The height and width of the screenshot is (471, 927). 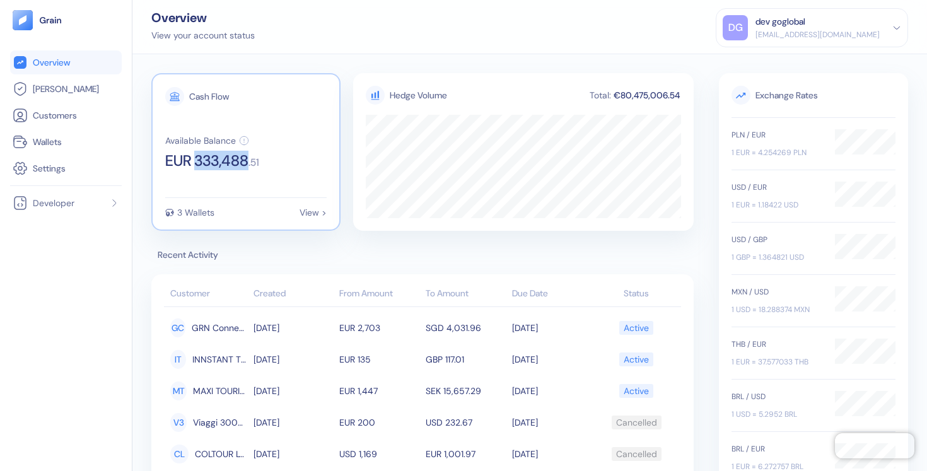 I want to click on div: PLN / EUR, so click(x=777, y=135).